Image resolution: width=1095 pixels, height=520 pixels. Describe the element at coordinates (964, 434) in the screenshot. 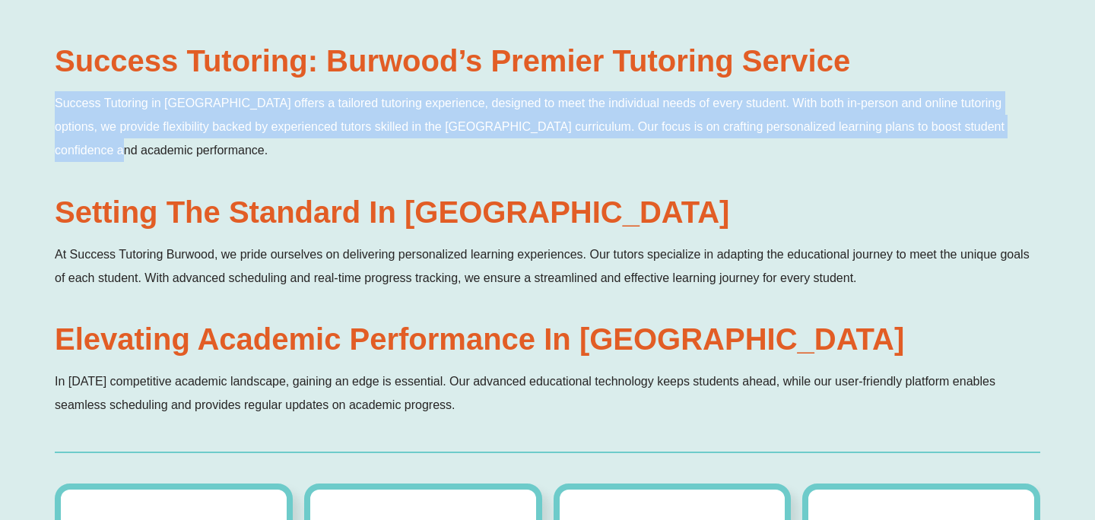

I see `div: Chat Widget` at that location.